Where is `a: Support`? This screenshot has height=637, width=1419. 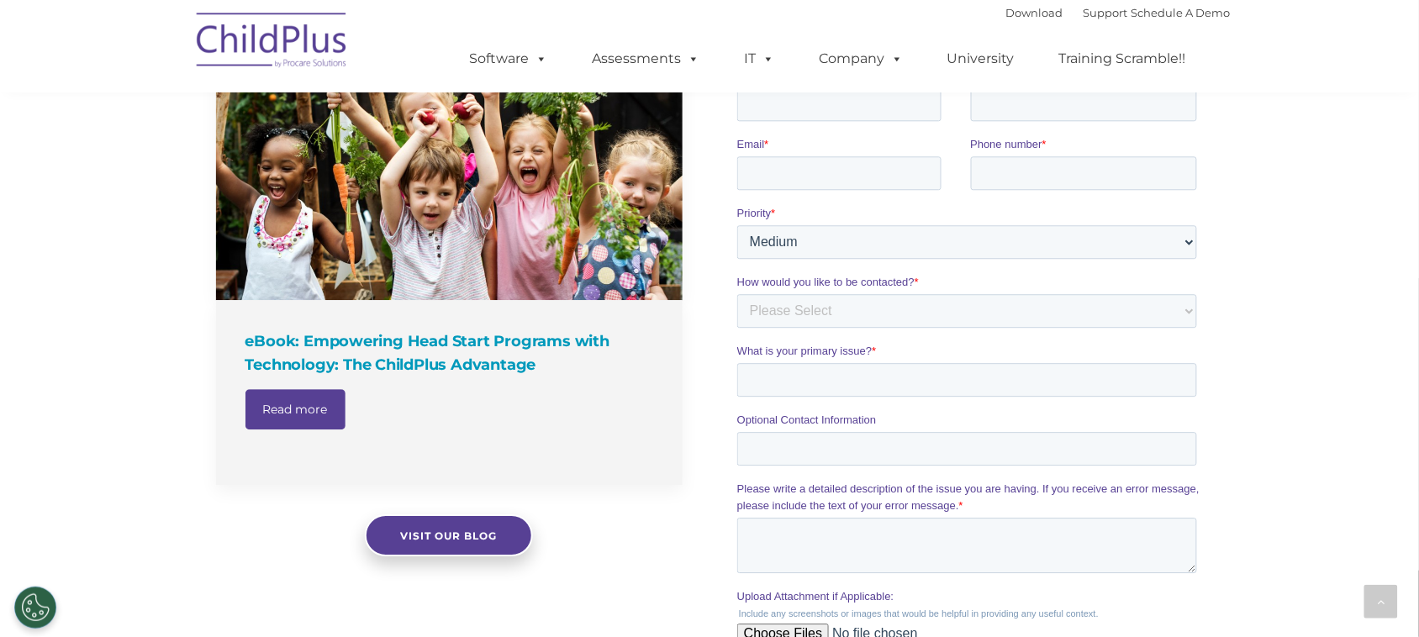 a: Support is located at coordinates (1105, 13).